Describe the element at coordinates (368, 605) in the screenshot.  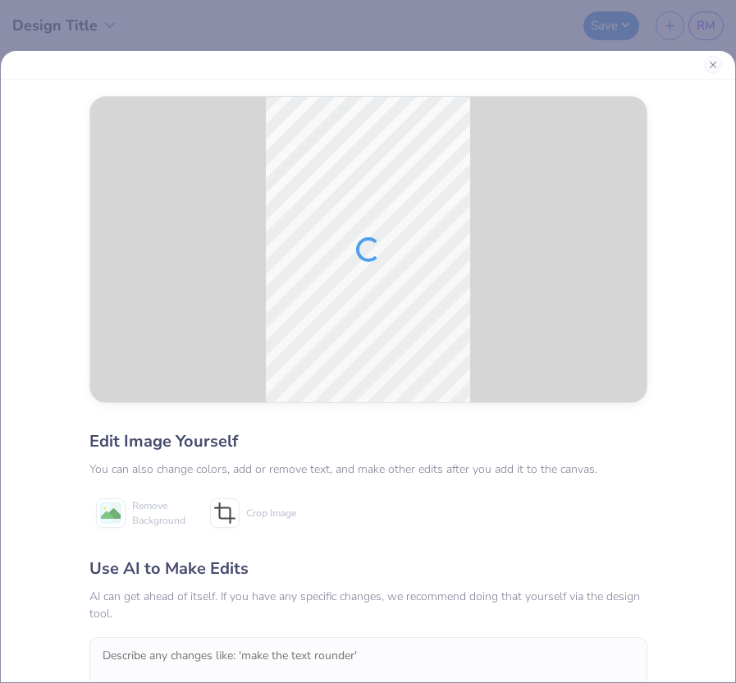
I see `div: AI can get ahead of itself. If you have any specific changes, we recommend doing that yourself vi...` at that location.